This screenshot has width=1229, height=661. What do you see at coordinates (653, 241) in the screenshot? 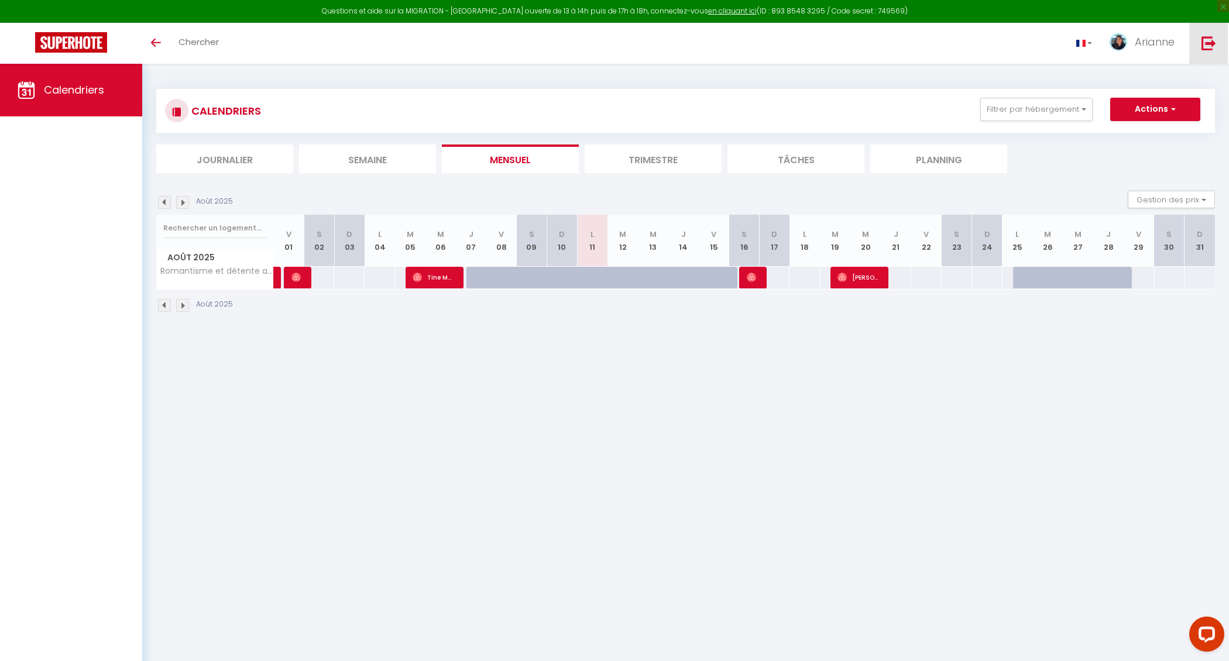
I see `th: 13` at bounding box center [653, 241].